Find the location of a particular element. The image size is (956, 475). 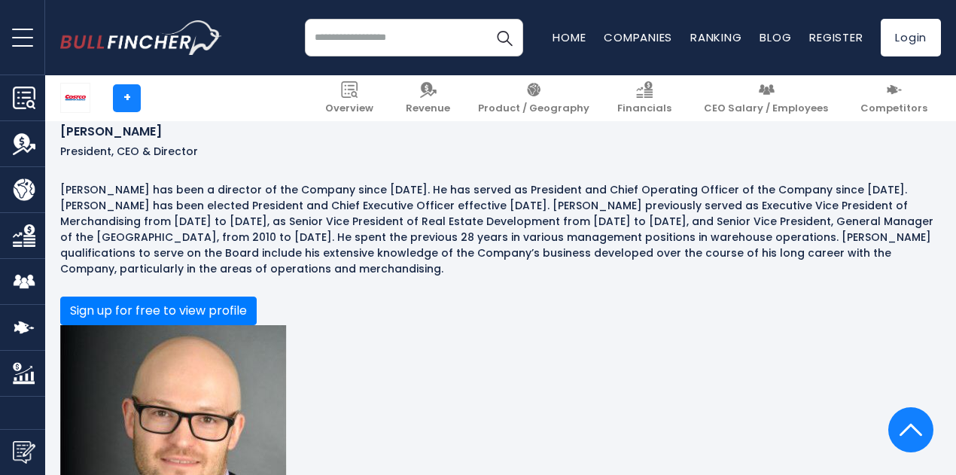

button: Search is located at coordinates (504, 38).